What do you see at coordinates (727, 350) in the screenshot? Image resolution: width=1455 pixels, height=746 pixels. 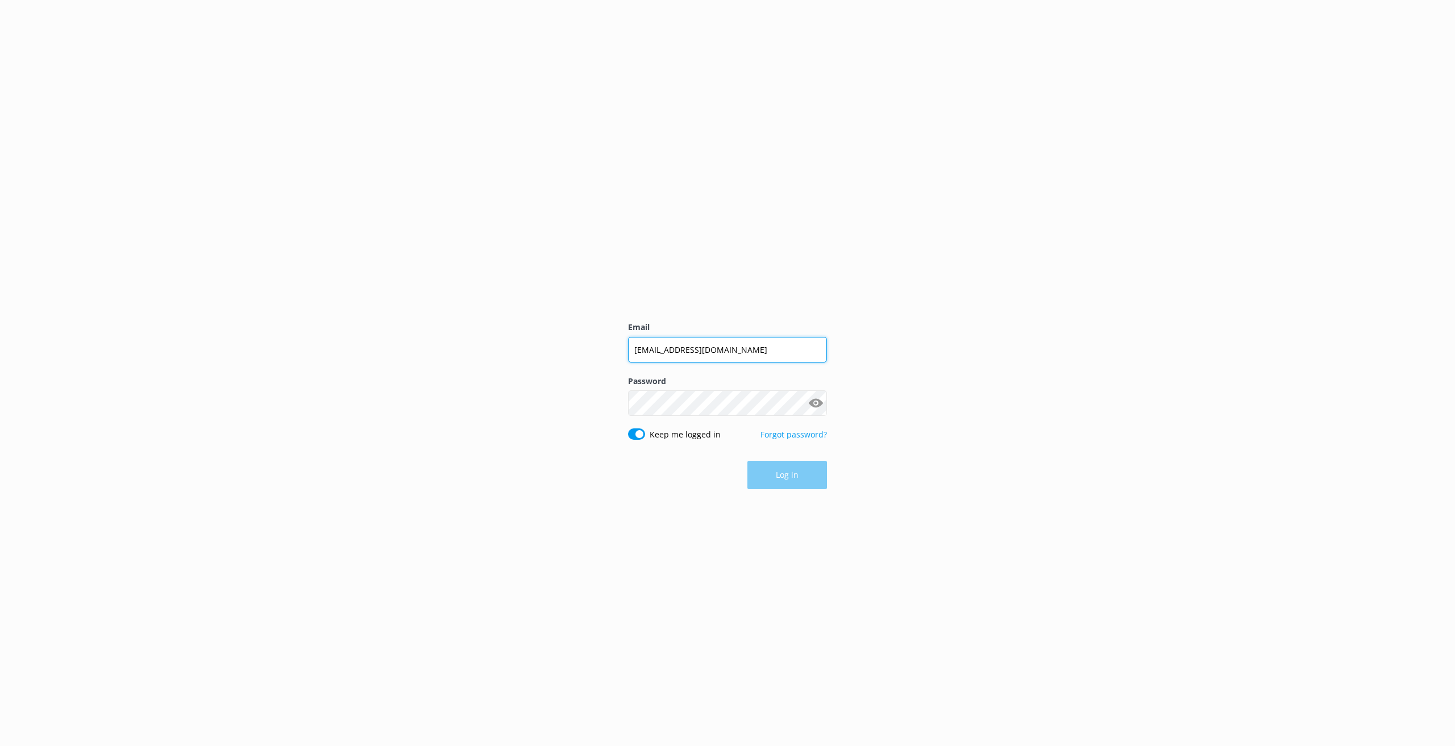 I see `input: user@emailaddress.com` at bounding box center [727, 350].